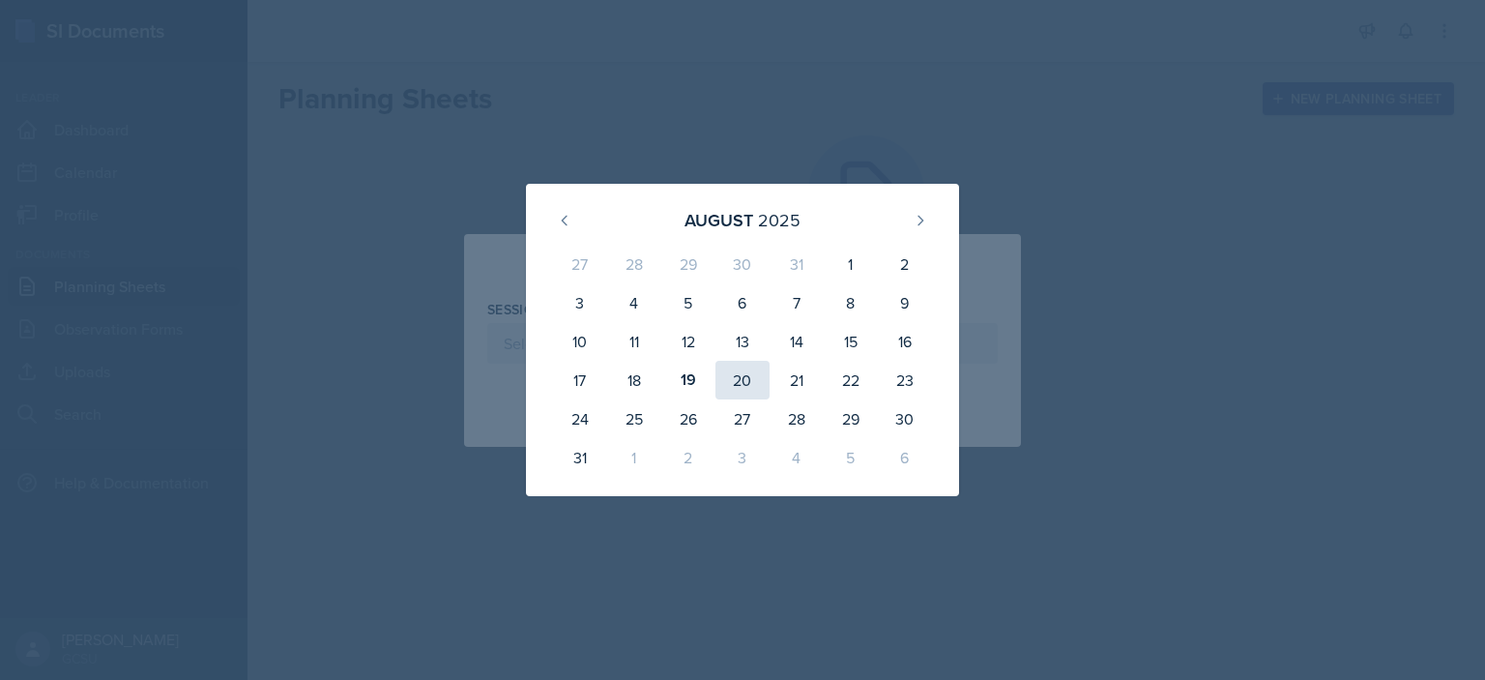 The image size is (1485, 680). Describe the element at coordinates (797, 303) in the screenshot. I see `div: 7` at that location.